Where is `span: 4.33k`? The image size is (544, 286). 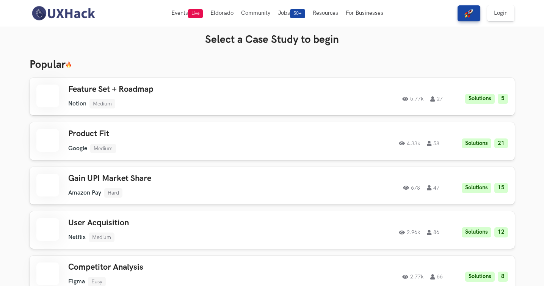
span: 4.33k is located at coordinates (410, 143).